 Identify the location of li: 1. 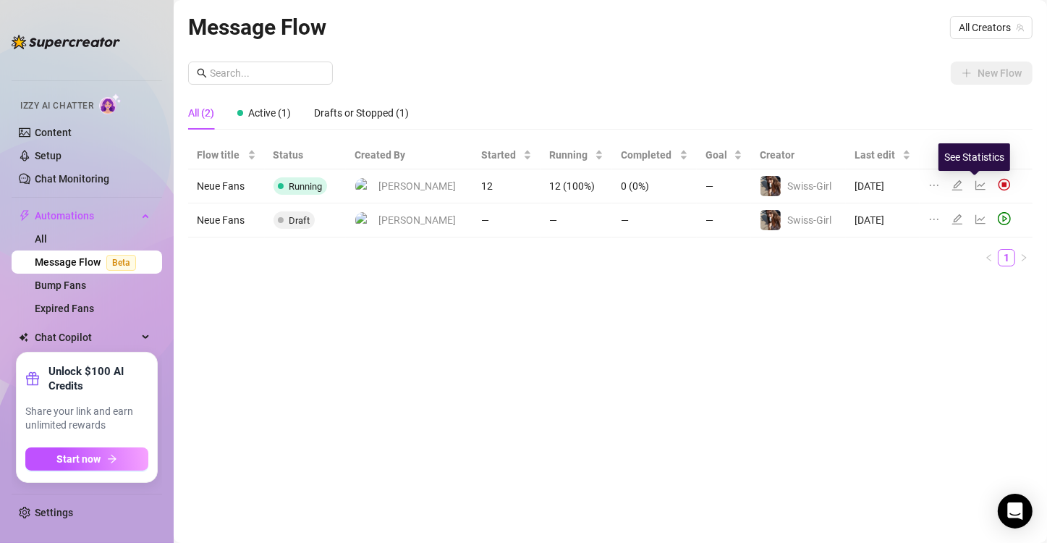
(1007, 258).